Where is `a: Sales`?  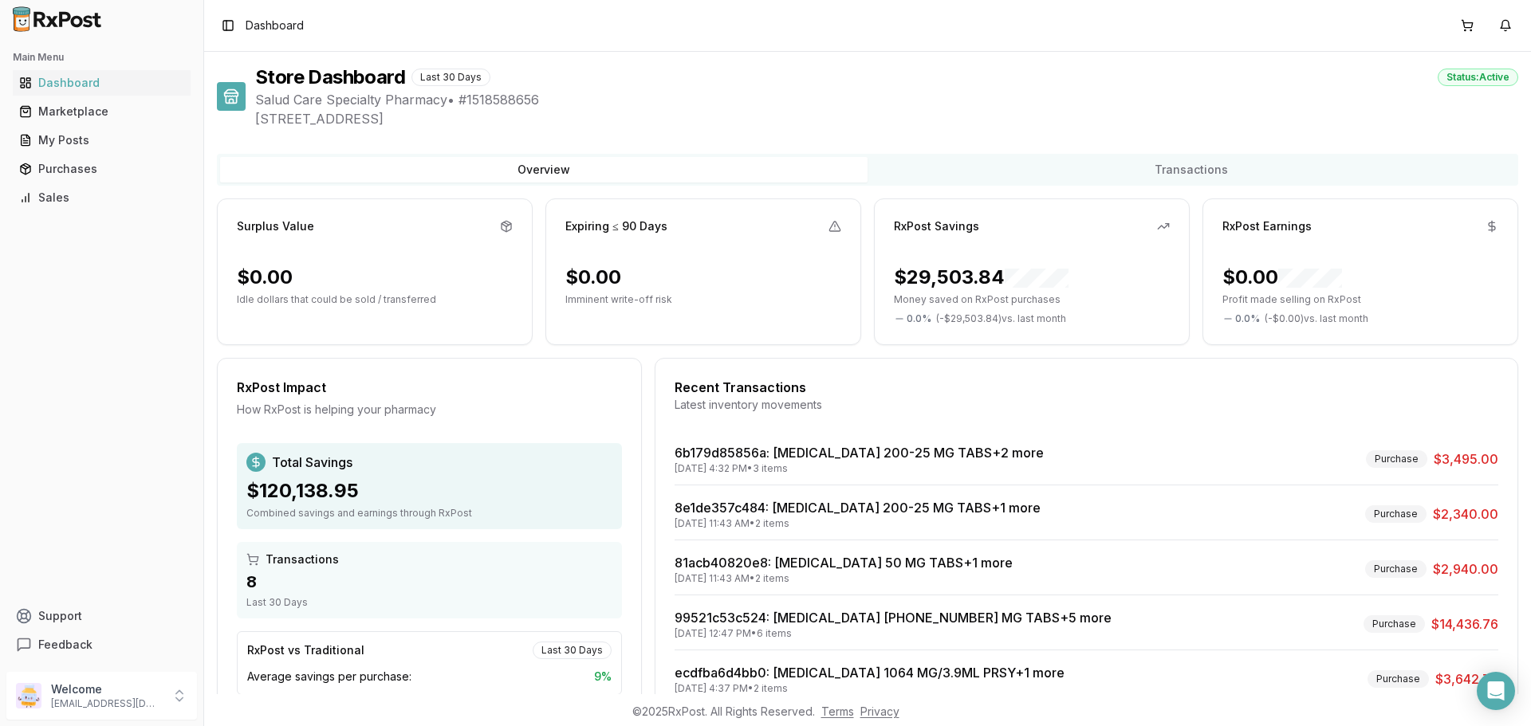
a: Sales is located at coordinates (101, 198).